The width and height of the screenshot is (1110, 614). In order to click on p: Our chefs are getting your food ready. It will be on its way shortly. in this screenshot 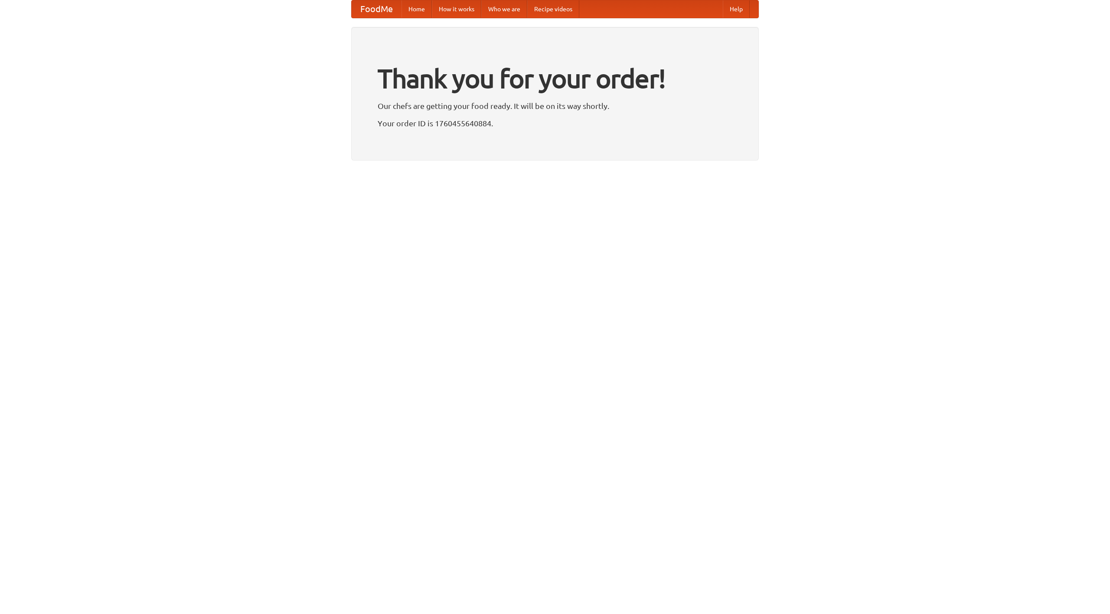, I will do `click(555, 106)`.